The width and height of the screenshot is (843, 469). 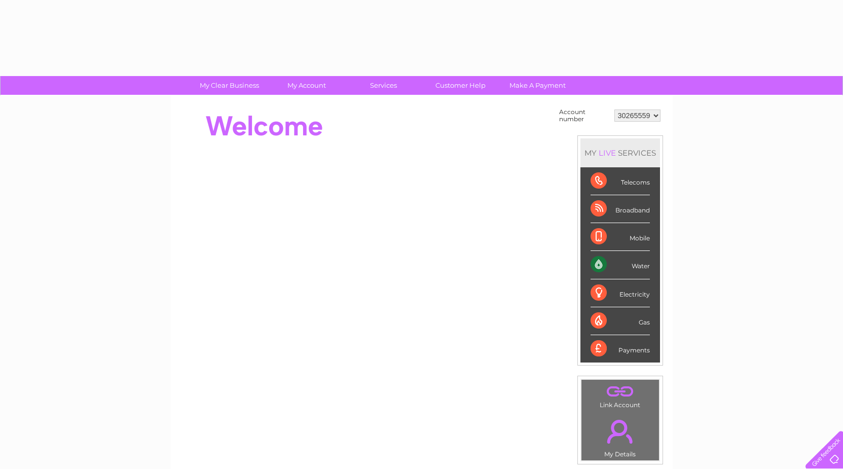 What do you see at coordinates (620, 153) in the screenshot?
I see `div: MY SERVICES` at bounding box center [620, 153].